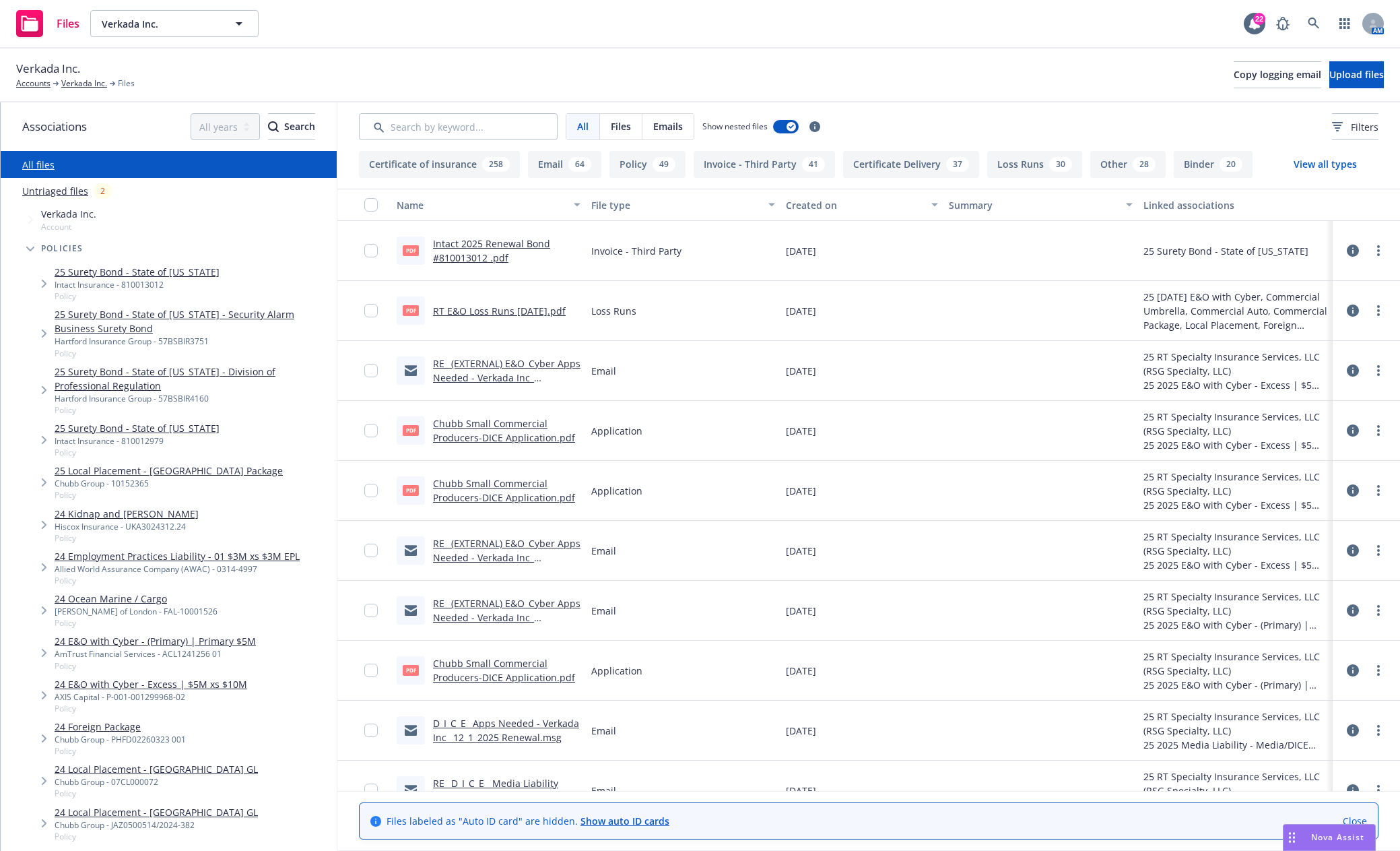  I want to click on span: Emails, so click(668, 126).